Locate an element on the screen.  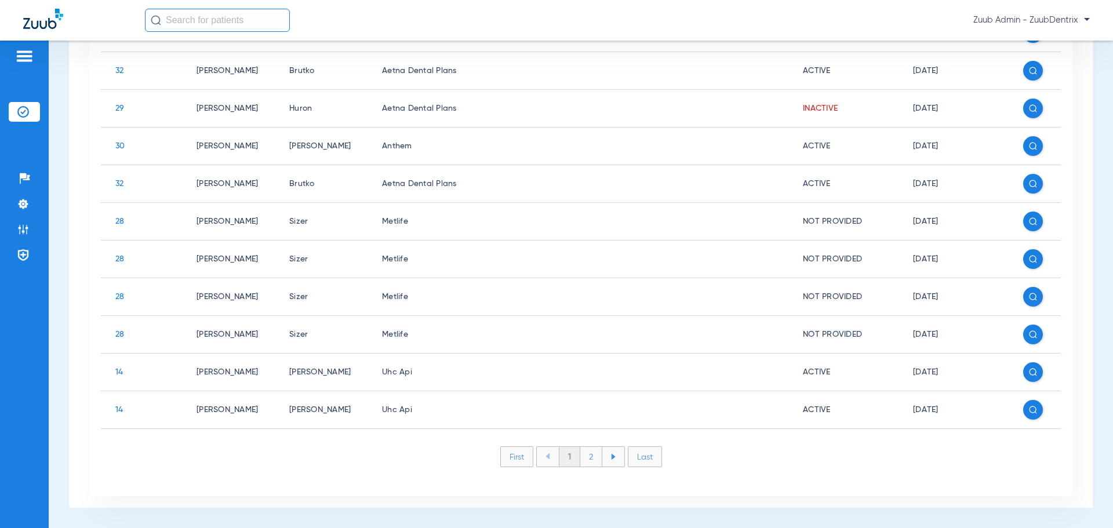
li: 2 is located at coordinates (591, 457).